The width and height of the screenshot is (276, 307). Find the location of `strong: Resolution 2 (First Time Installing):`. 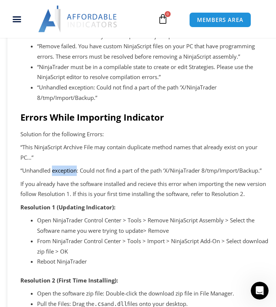

strong: Resolution 2 (First Time Installing): is located at coordinates (69, 280).